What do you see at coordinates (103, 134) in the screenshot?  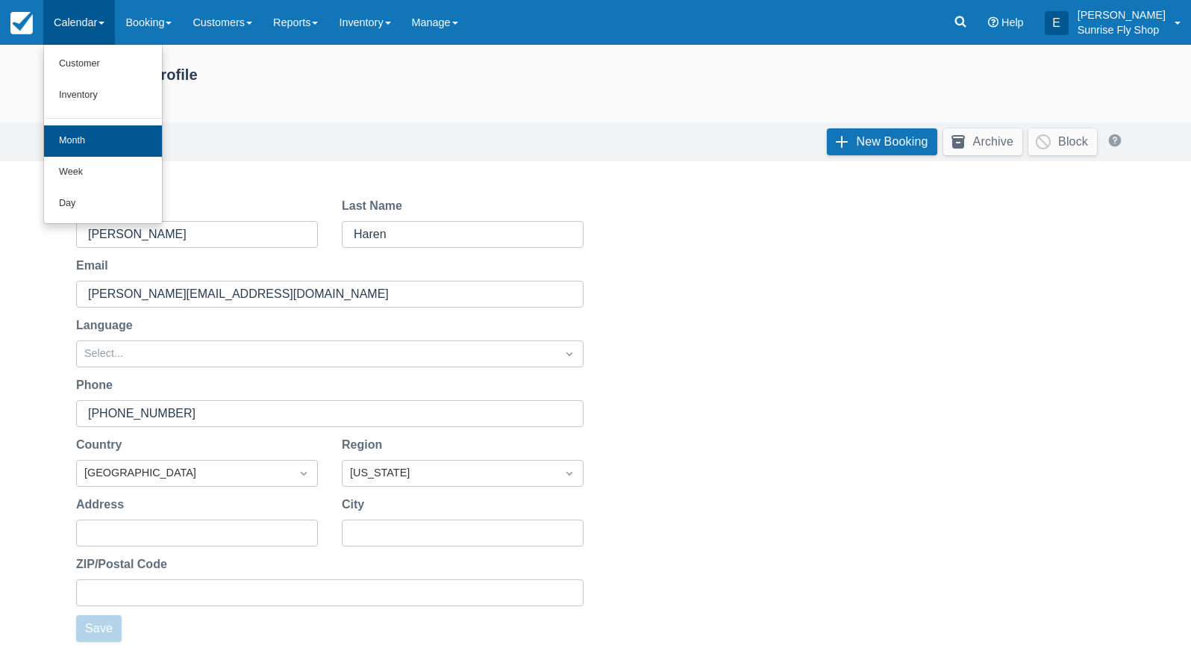 I see `ul: Calendar` at bounding box center [103, 134].